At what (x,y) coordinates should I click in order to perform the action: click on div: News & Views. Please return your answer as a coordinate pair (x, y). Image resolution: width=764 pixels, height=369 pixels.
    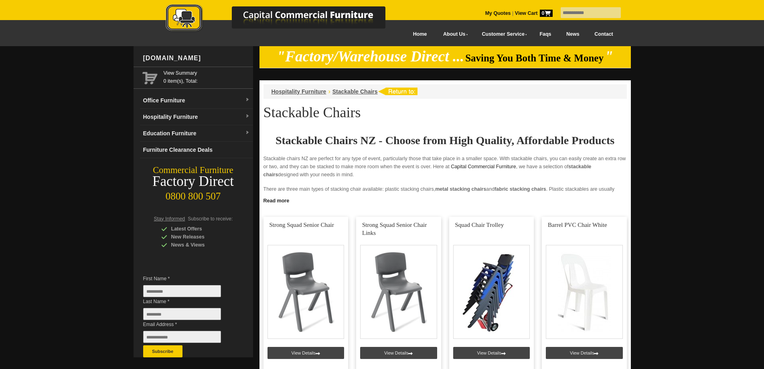
    Looking at the image, I should click on (199, 245).